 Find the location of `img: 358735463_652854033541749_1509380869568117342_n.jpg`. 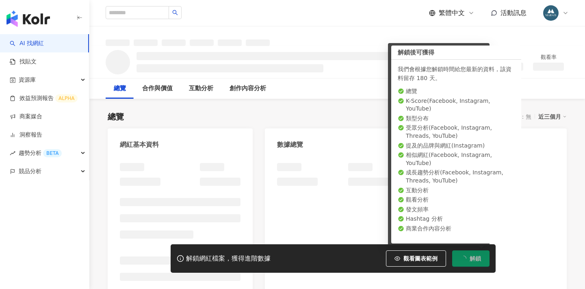

img: 358735463_652854033541749_1509380869568117342_n.jpg is located at coordinates (551, 13).